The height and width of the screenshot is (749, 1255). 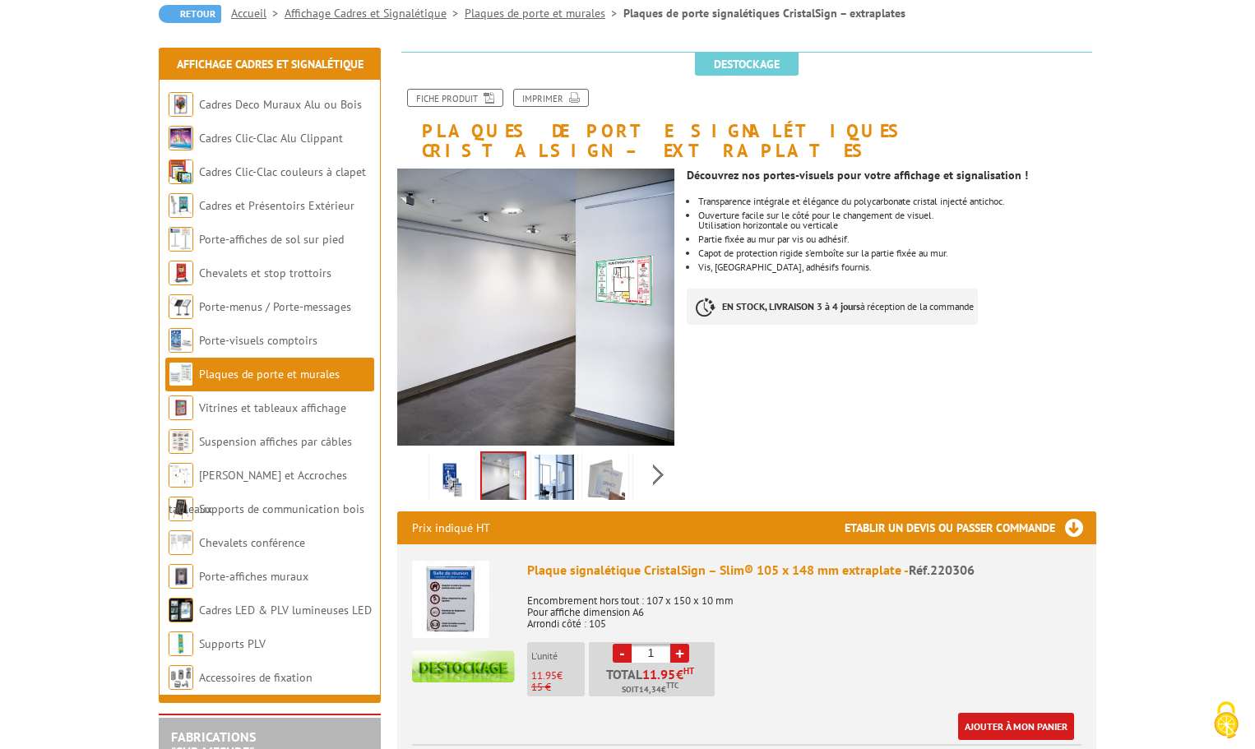 I want to click on a: Porte-affiches muraux, so click(x=253, y=577).